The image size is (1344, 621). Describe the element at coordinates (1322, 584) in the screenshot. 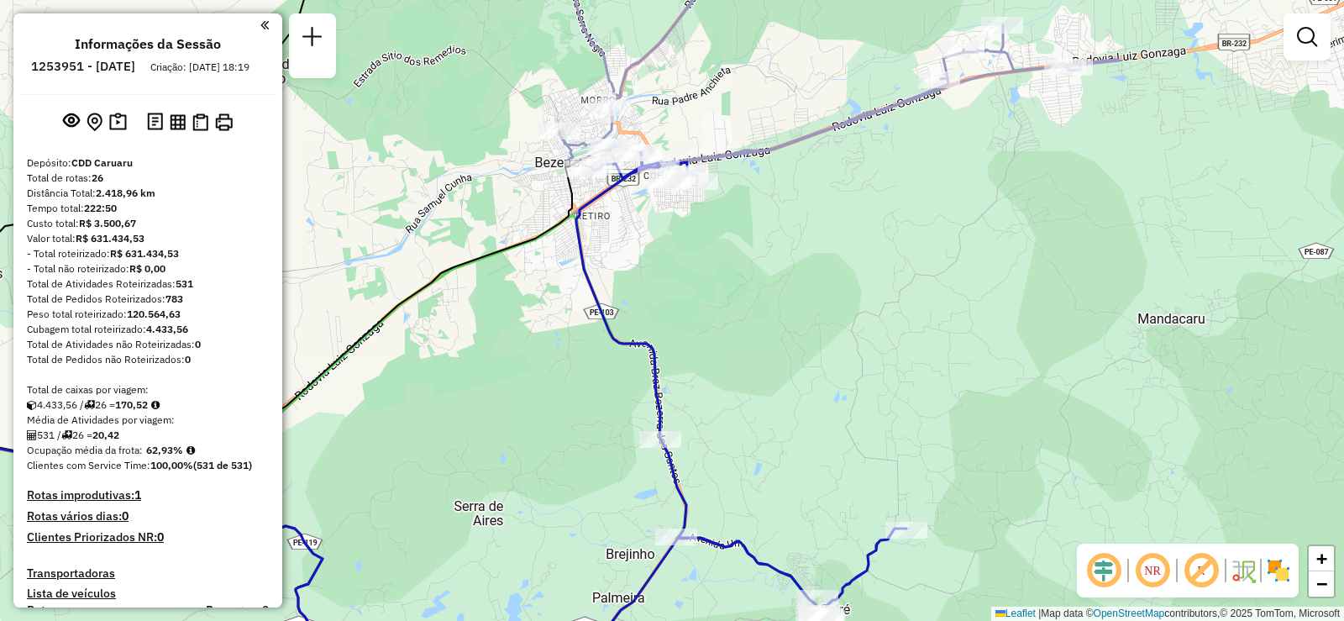

I see `a: Zoom out` at that location.